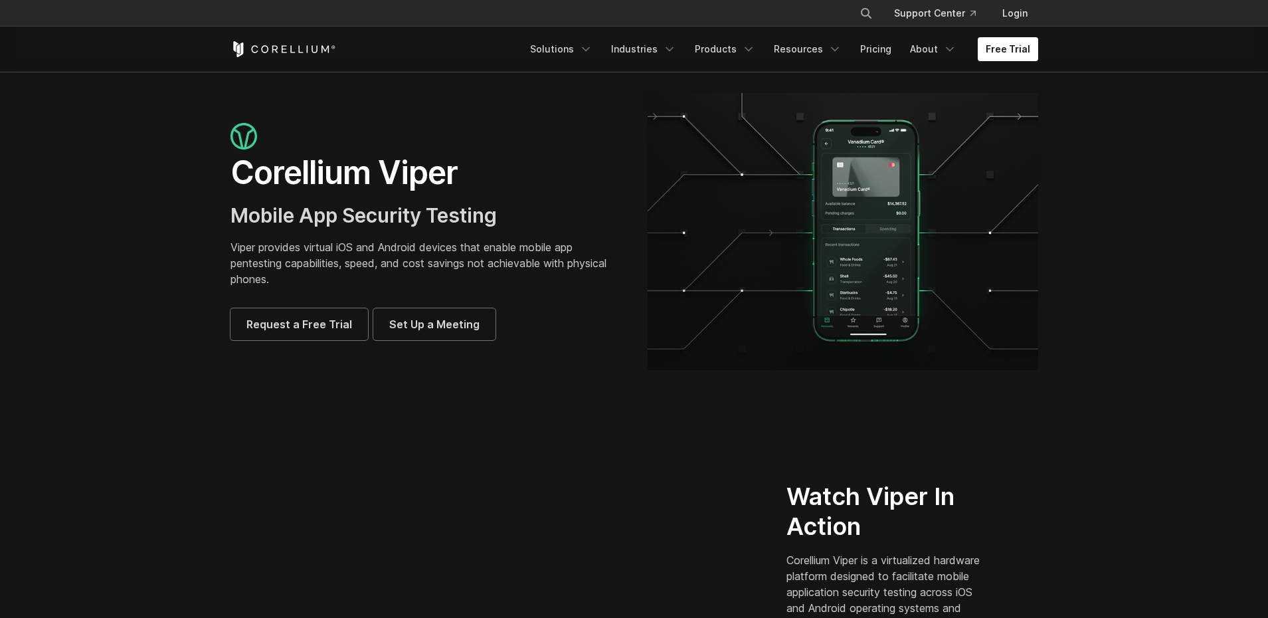  What do you see at coordinates (363, 215) in the screenshot?
I see `span: Mobile App Security Testing` at bounding box center [363, 215].